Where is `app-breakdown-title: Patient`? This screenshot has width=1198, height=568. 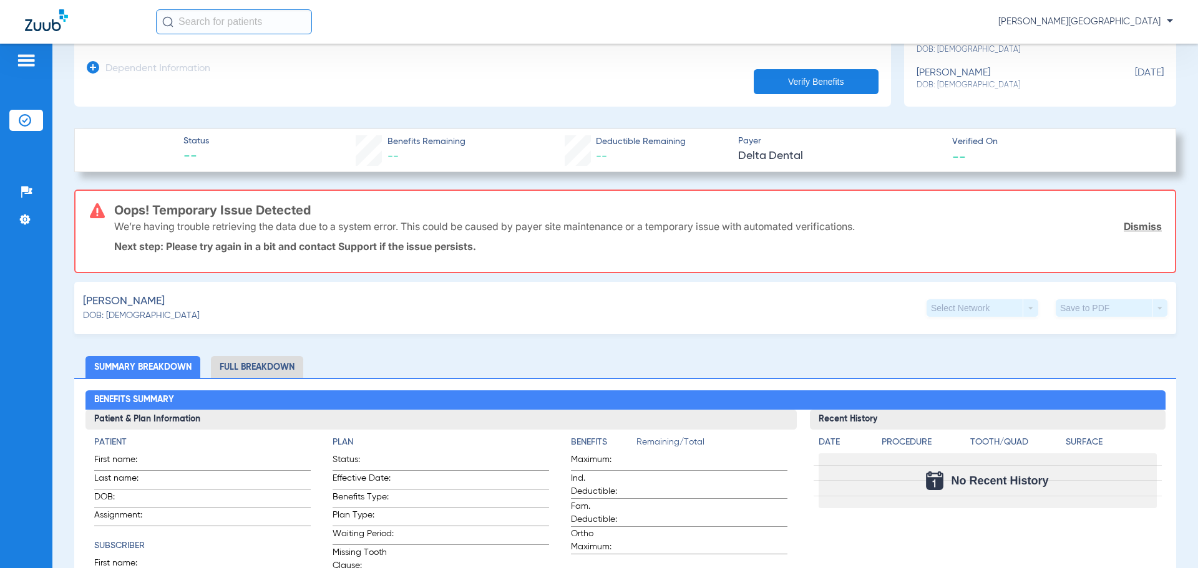 app-breakdown-title: Patient is located at coordinates (202, 442).